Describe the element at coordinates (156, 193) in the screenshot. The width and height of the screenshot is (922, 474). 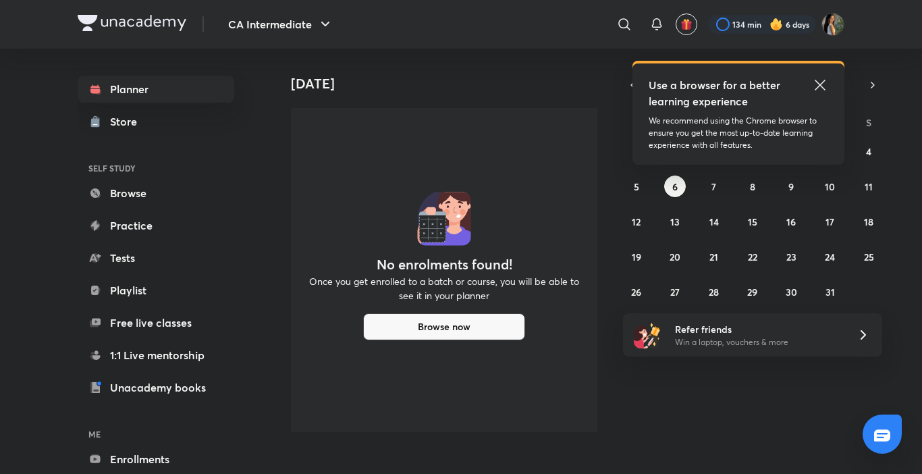
I see `a: Browse` at that location.